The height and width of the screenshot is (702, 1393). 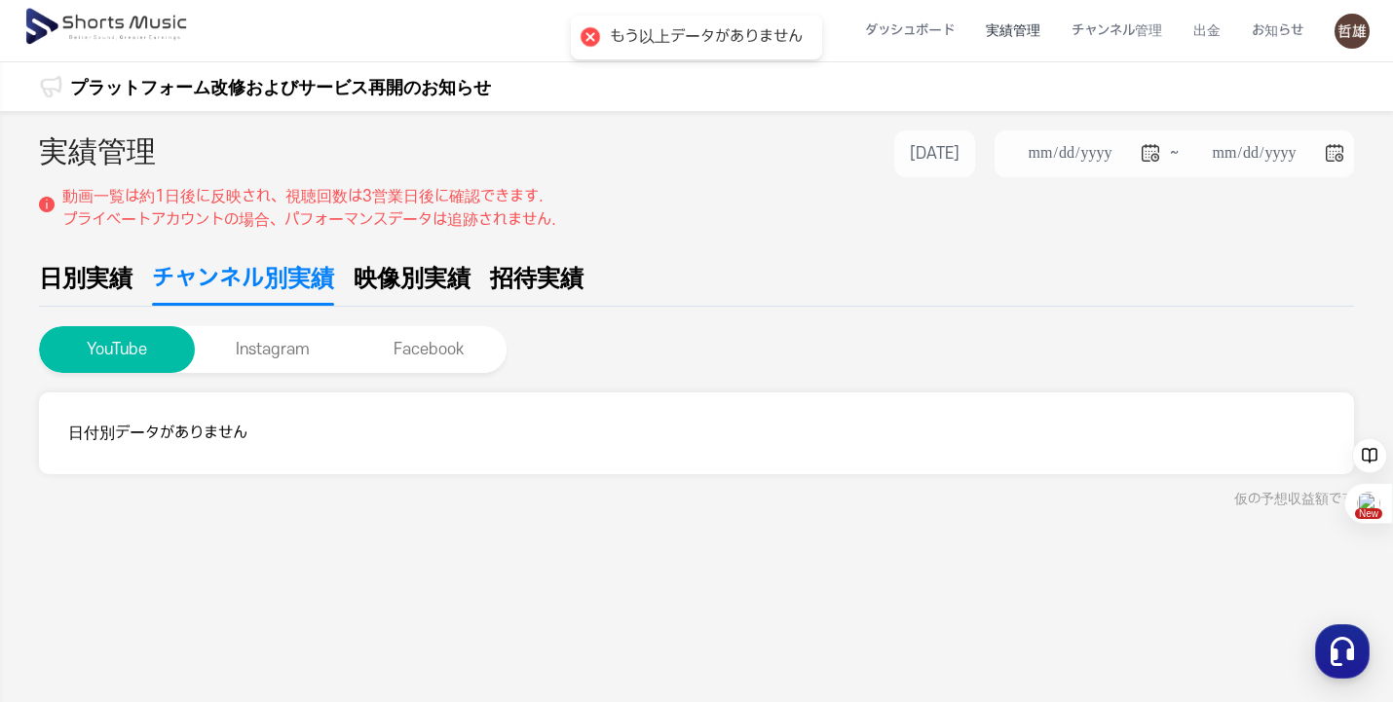 I want to click on a: チャンネル管理, so click(x=1116, y=30).